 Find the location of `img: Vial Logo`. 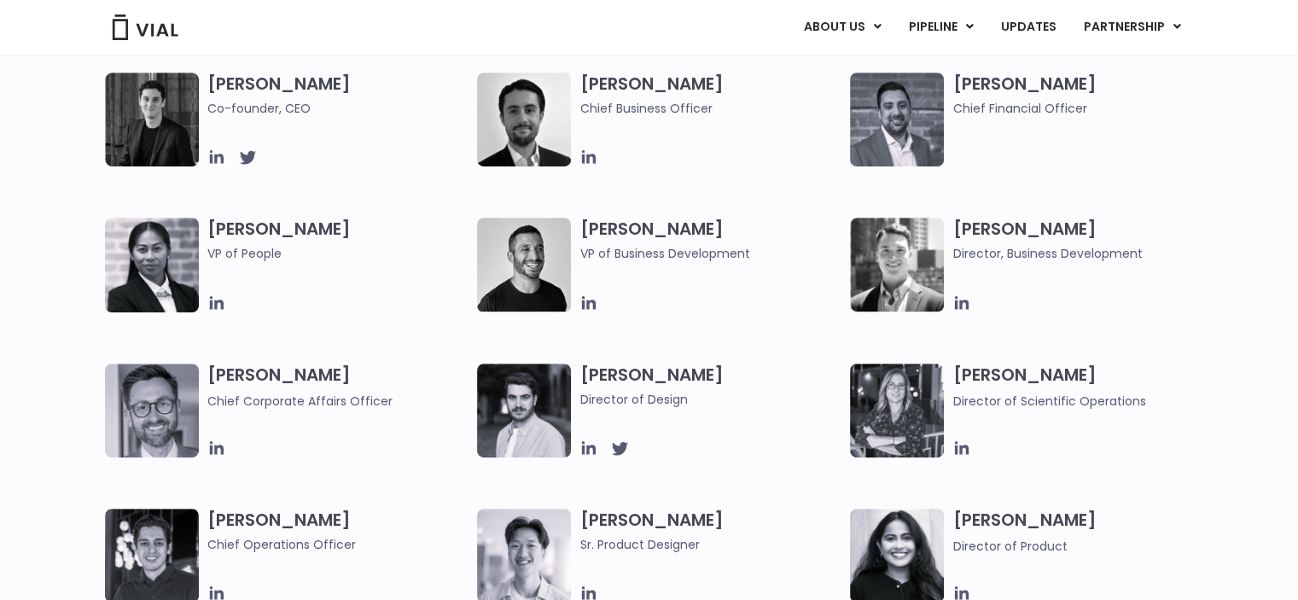

img: Vial Logo is located at coordinates (145, 27).